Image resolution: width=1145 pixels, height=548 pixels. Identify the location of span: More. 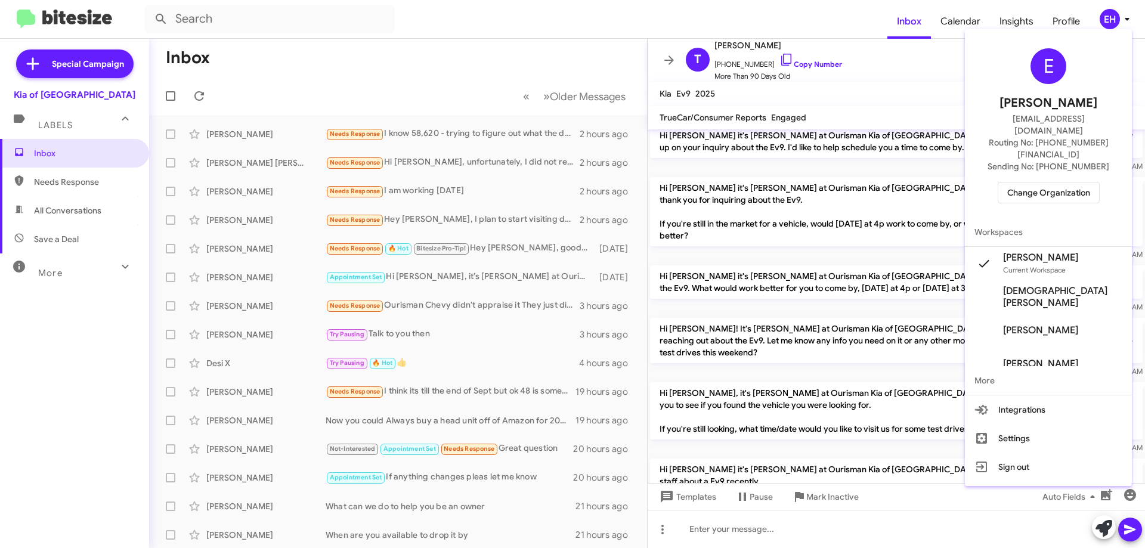
(1048, 380).